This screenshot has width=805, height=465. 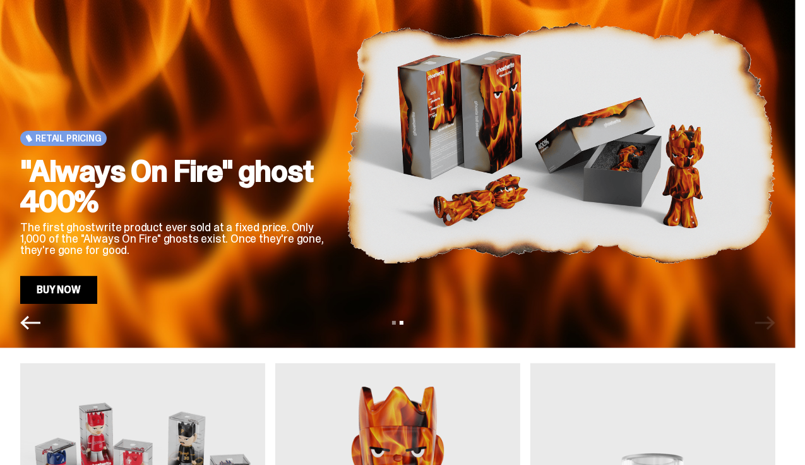 I want to click on h2: "Always On Fire" ghost 400%, so click(x=173, y=186).